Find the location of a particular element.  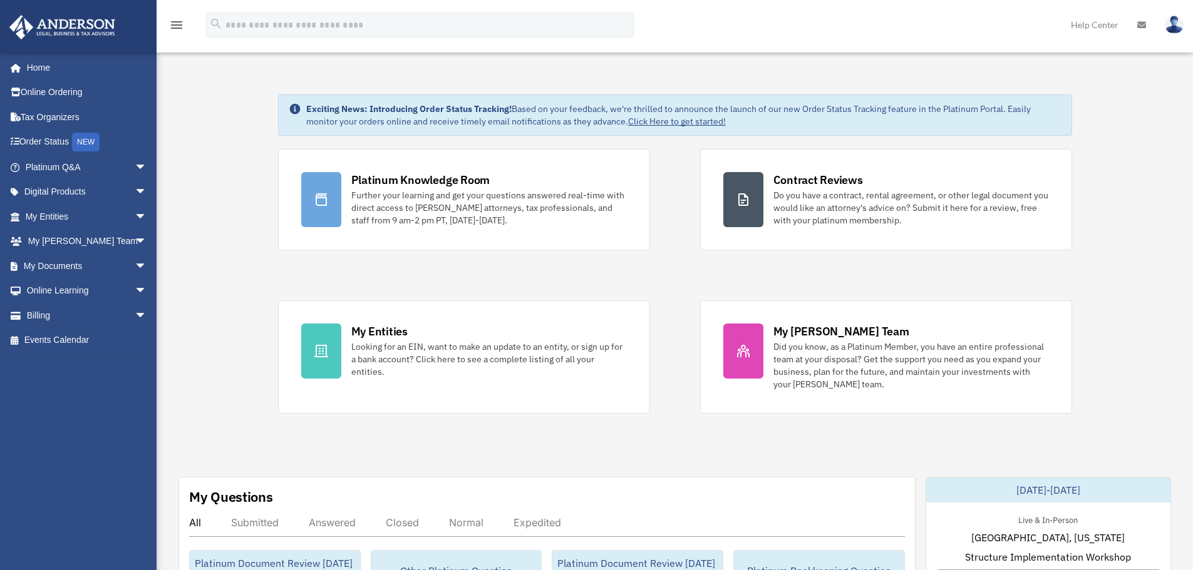

a: Events Calendar is located at coordinates (87, 341).